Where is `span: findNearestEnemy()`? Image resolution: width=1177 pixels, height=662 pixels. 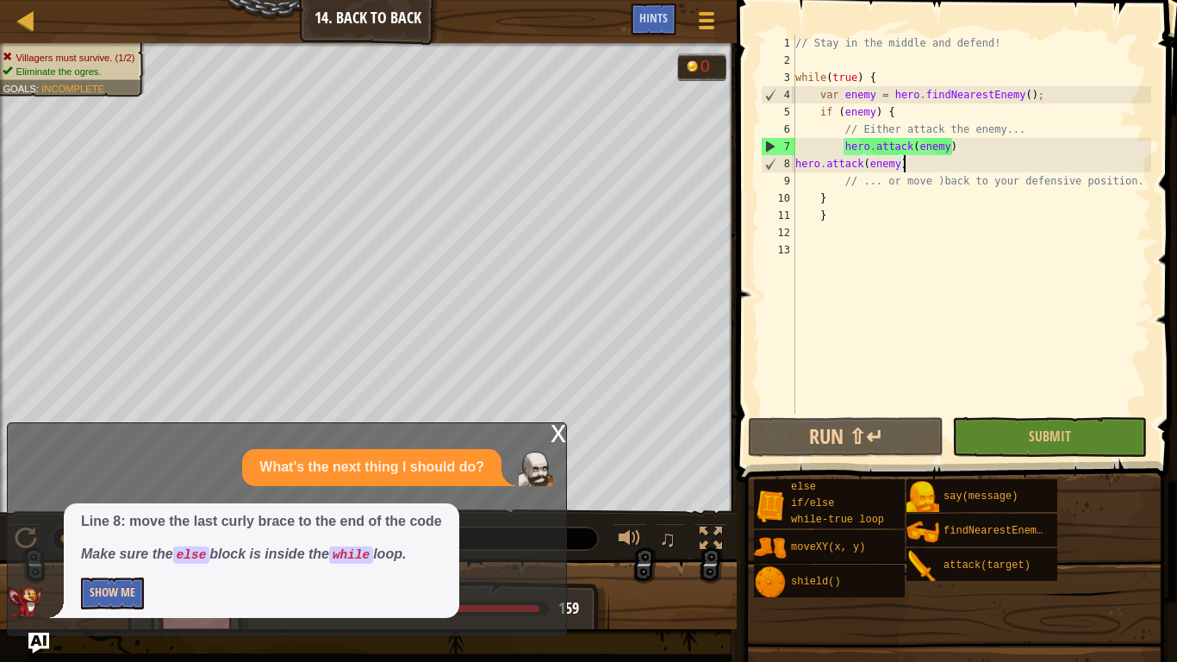 span: findNearestEnemy() is located at coordinates (999, 531).